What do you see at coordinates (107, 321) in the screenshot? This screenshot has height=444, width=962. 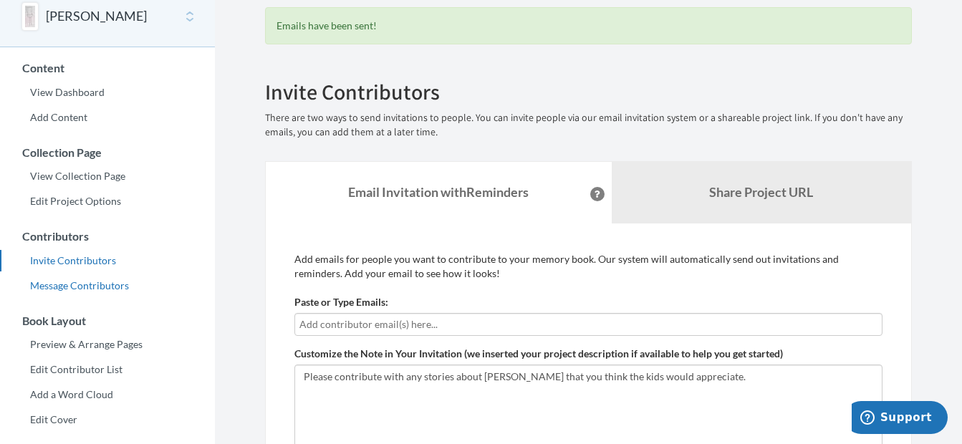 I see `h3: Book Layout` at bounding box center [107, 321].